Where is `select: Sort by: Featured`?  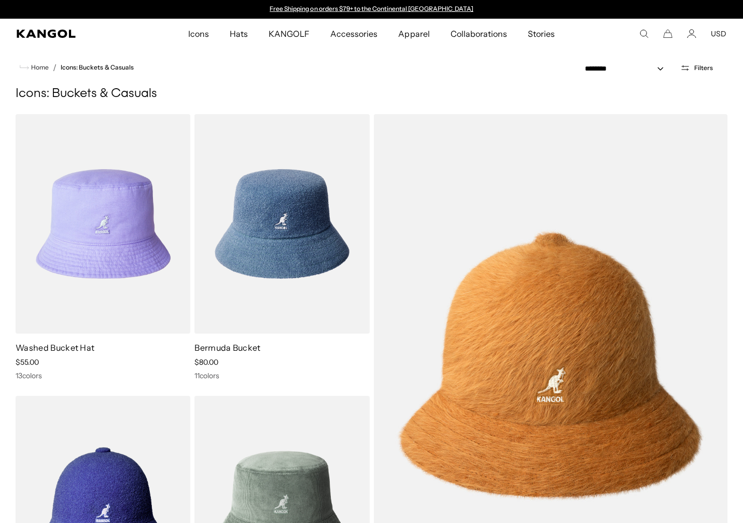
select: Sort by: Featured is located at coordinates (627, 68).